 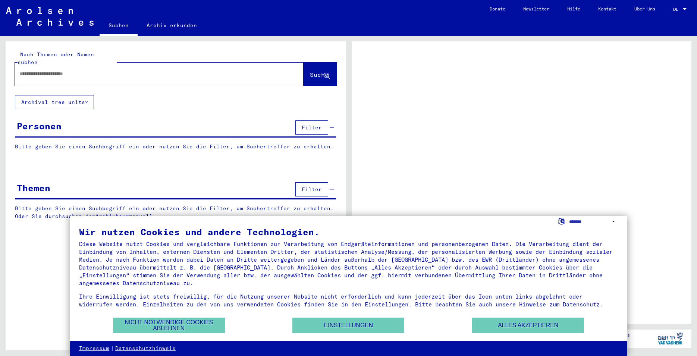 What do you see at coordinates (349, 264) in the screenshot?
I see `div: Diese Website nutzt Cookies und vergleichbare Funktionen zur Verarbeitung von Endgeräteinformatio...` at bounding box center [349, 264].